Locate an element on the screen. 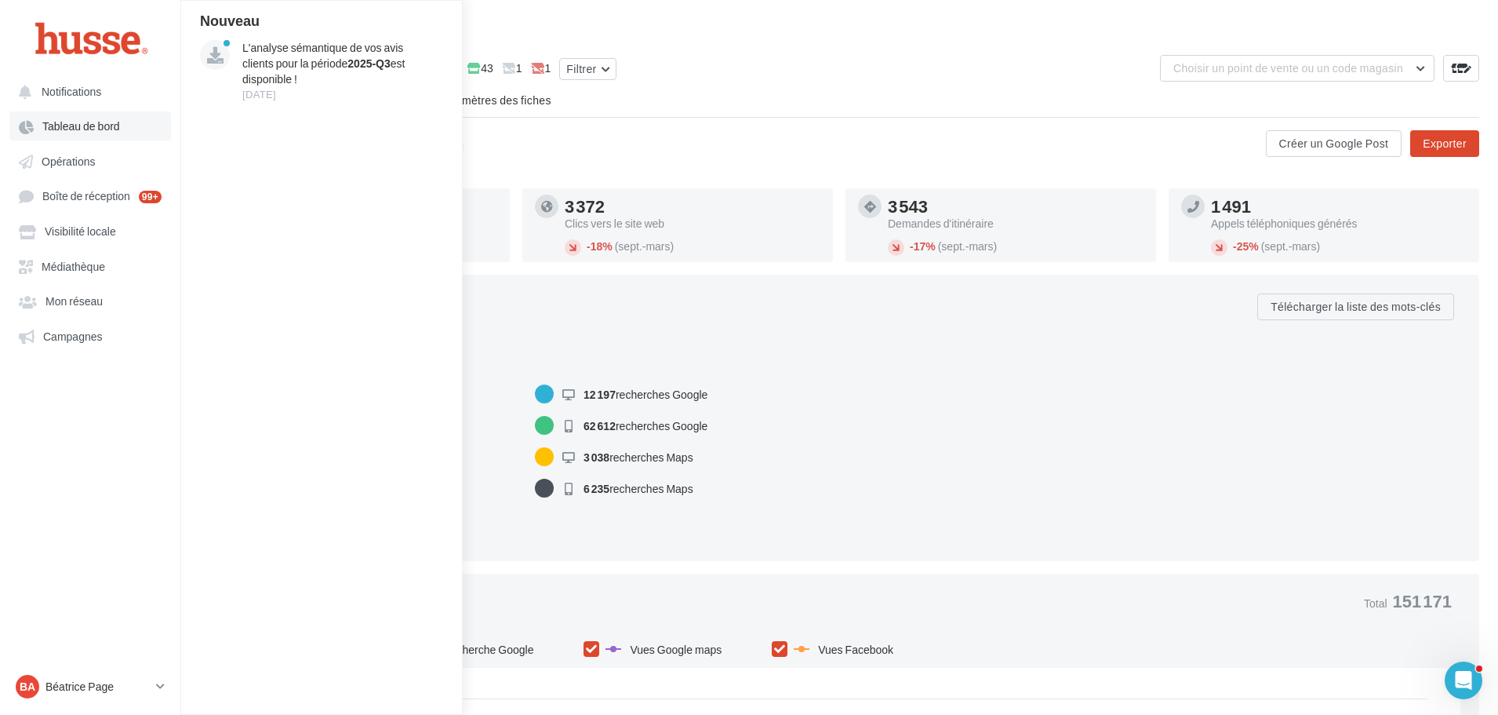  span: Mon réseau is located at coordinates (74, 301).